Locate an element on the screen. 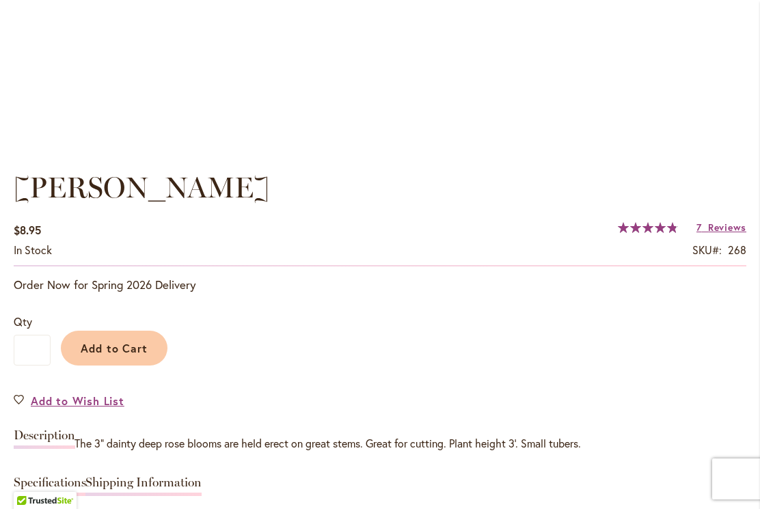 The height and width of the screenshot is (509, 760). div: 97% is located at coordinates (648, 228).